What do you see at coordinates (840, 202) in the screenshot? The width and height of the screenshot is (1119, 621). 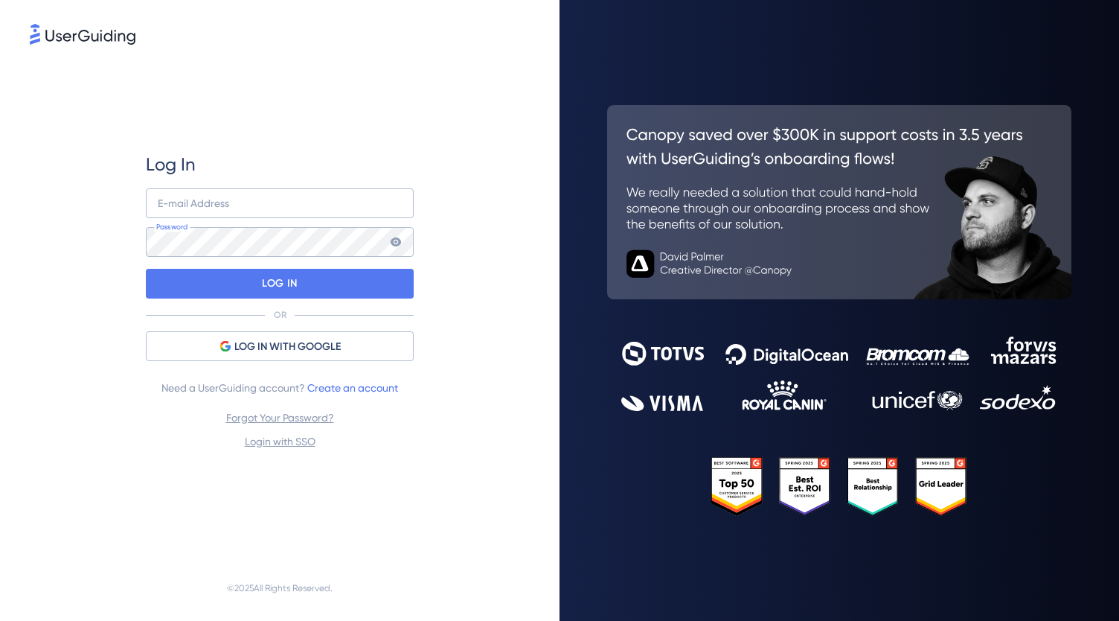 I see `img: 26c0aa7c25a843aed4baddd2b5e0fa68.svg` at bounding box center [840, 202].